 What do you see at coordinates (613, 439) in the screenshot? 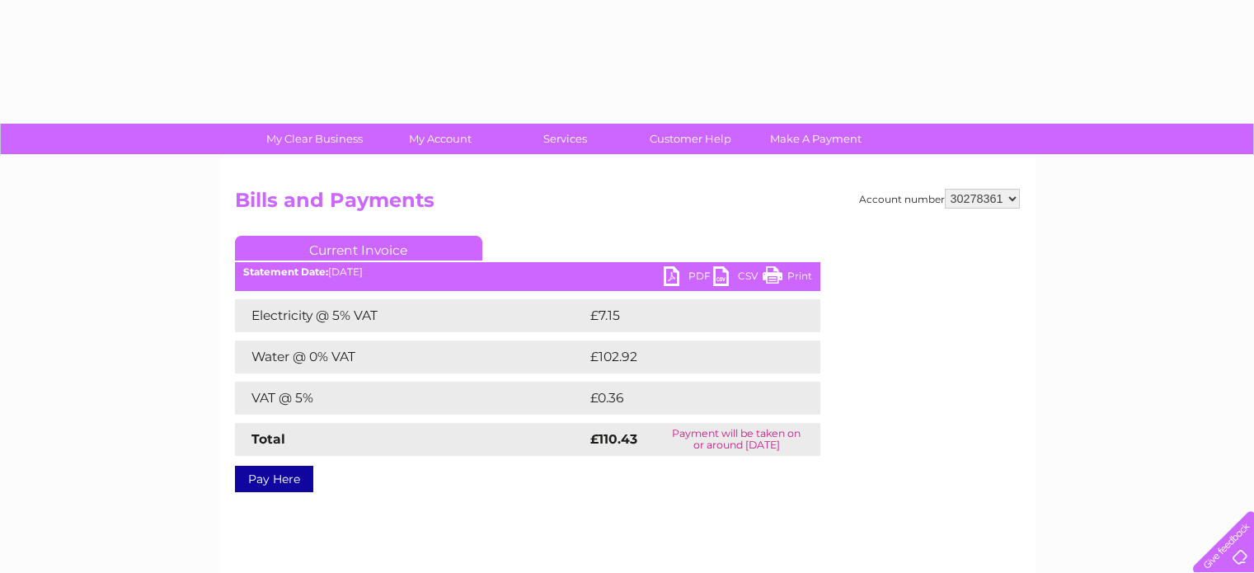
I see `strong: £110.43` at bounding box center [613, 439].